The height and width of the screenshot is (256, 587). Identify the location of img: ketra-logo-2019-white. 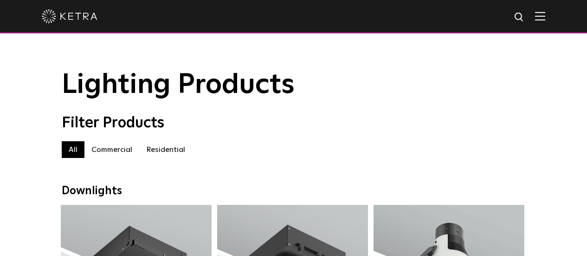
(70, 16).